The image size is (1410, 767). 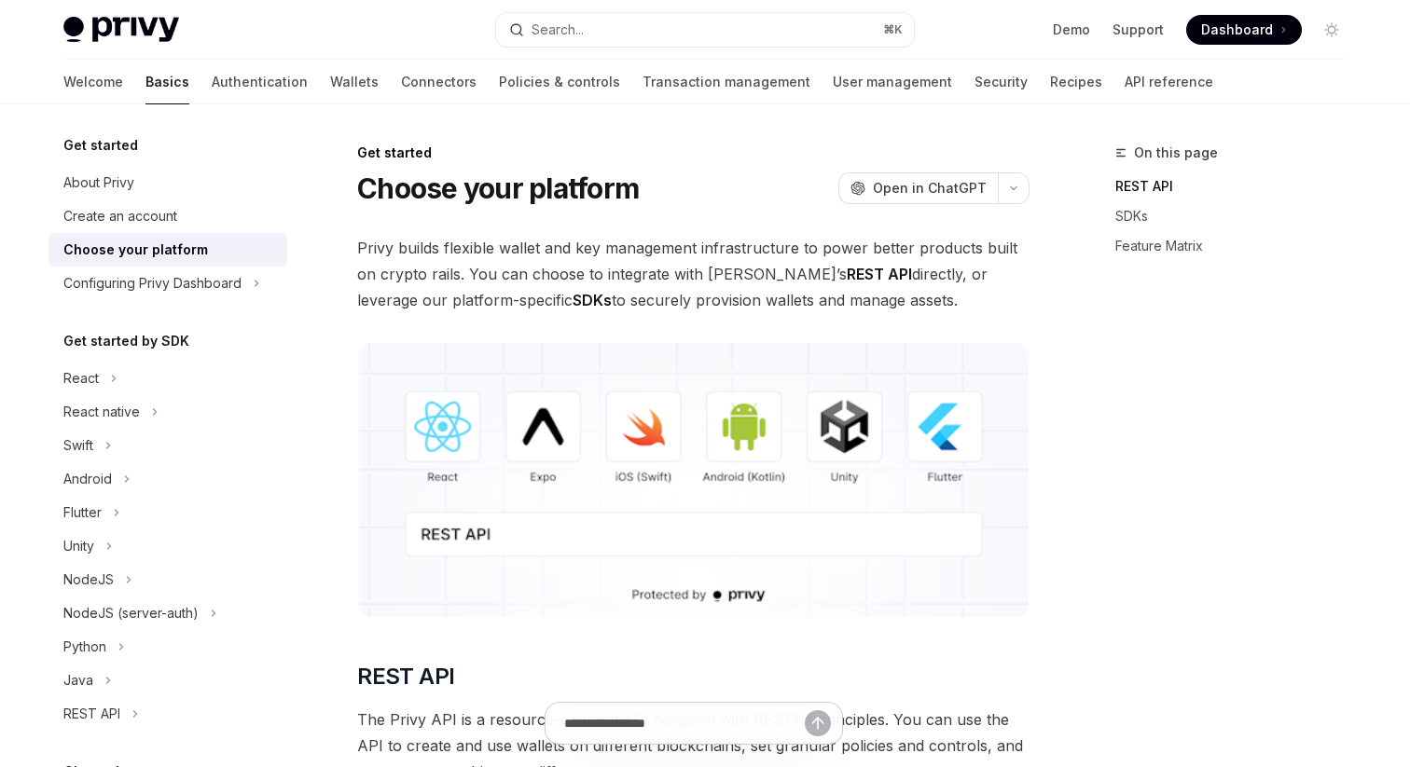 I want to click on a: Basics, so click(x=167, y=82).